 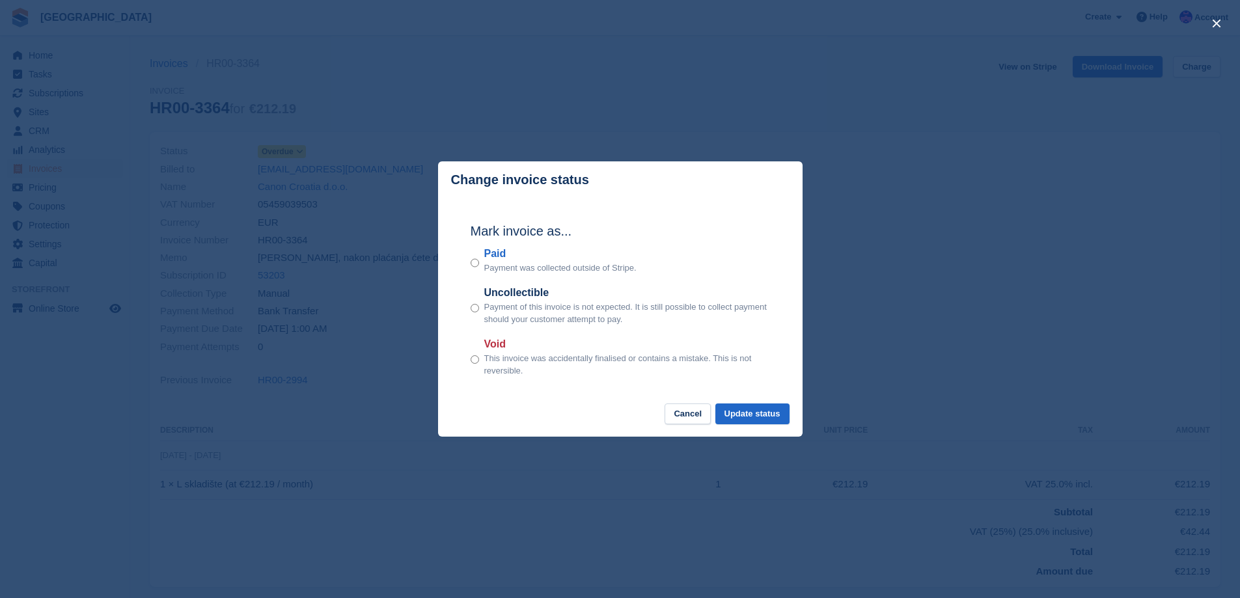 What do you see at coordinates (560, 254) in the screenshot?
I see `label: Paid` at bounding box center [560, 254].